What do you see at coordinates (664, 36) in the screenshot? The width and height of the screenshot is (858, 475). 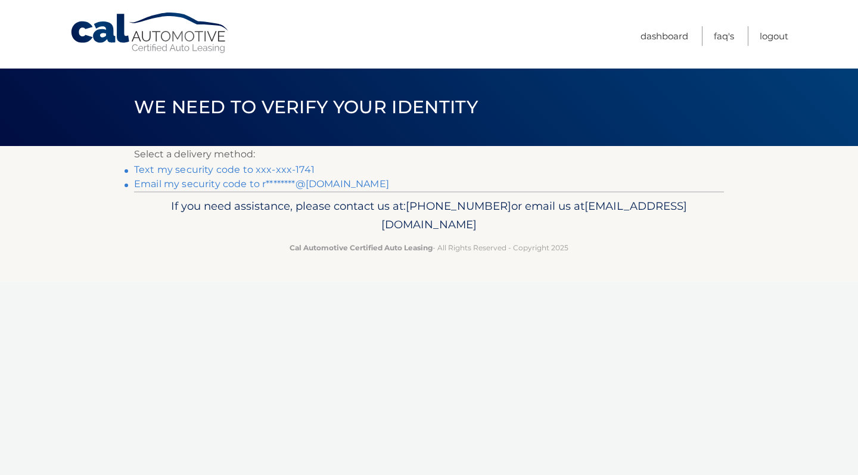 I see `a: Dashboard` at bounding box center [664, 36].